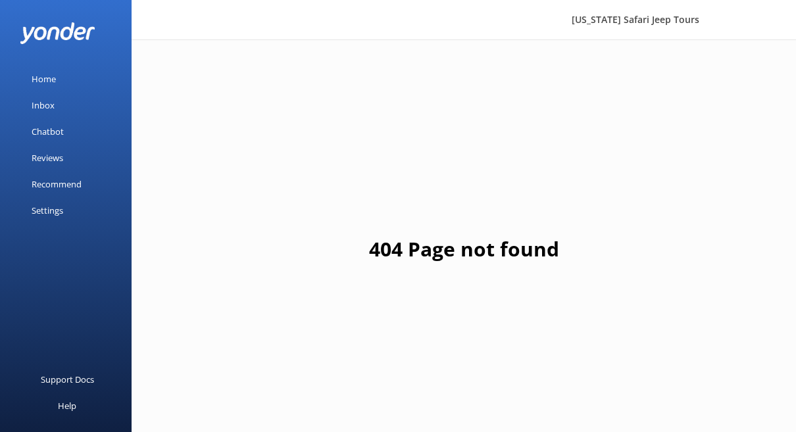  I want to click on div: Help, so click(67, 406).